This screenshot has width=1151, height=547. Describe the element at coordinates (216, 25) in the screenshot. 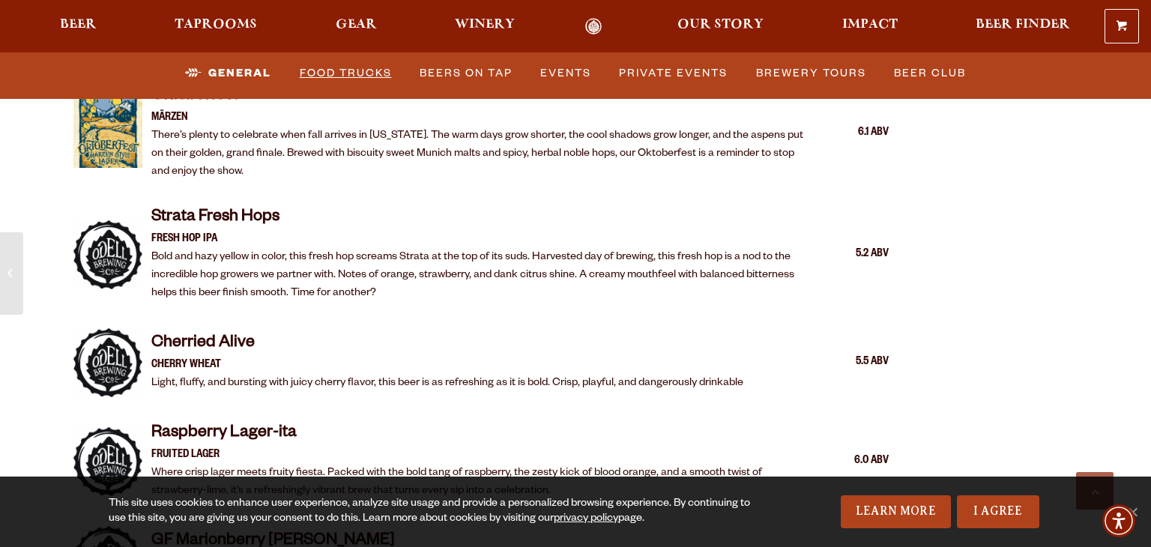

I see `span: Taprooms` at that location.